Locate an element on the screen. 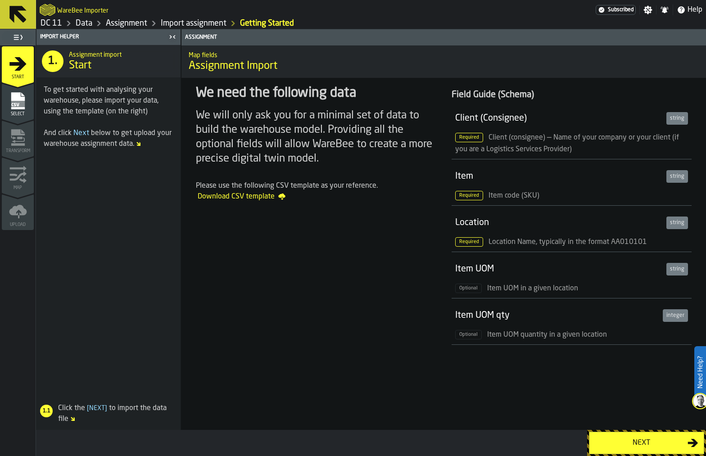  span: Item UOM in a given location is located at coordinates (533, 289).